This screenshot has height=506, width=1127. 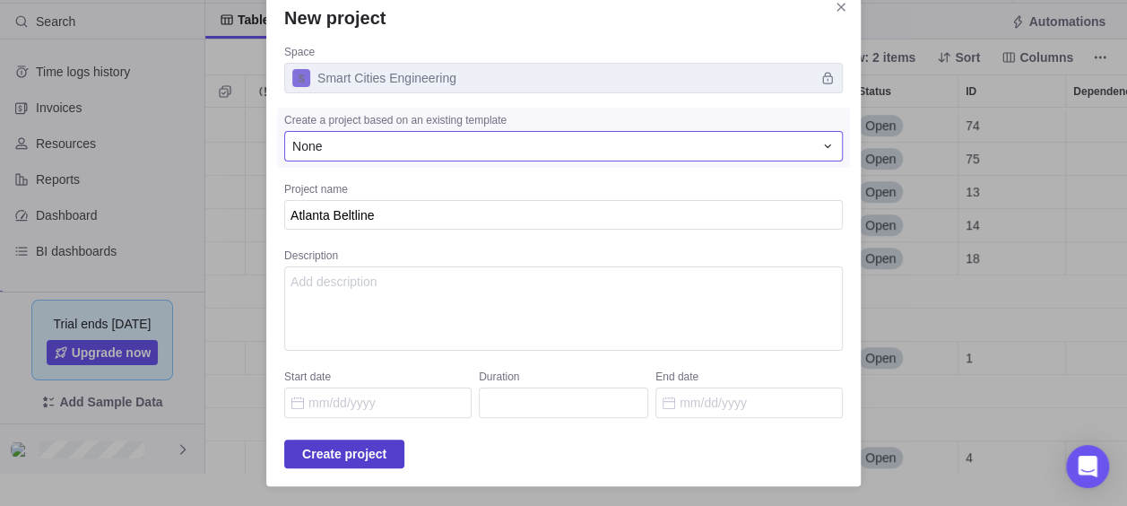 What do you see at coordinates (749, 403) in the screenshot?
I see `input: End date` at bounding box center [749, 403].